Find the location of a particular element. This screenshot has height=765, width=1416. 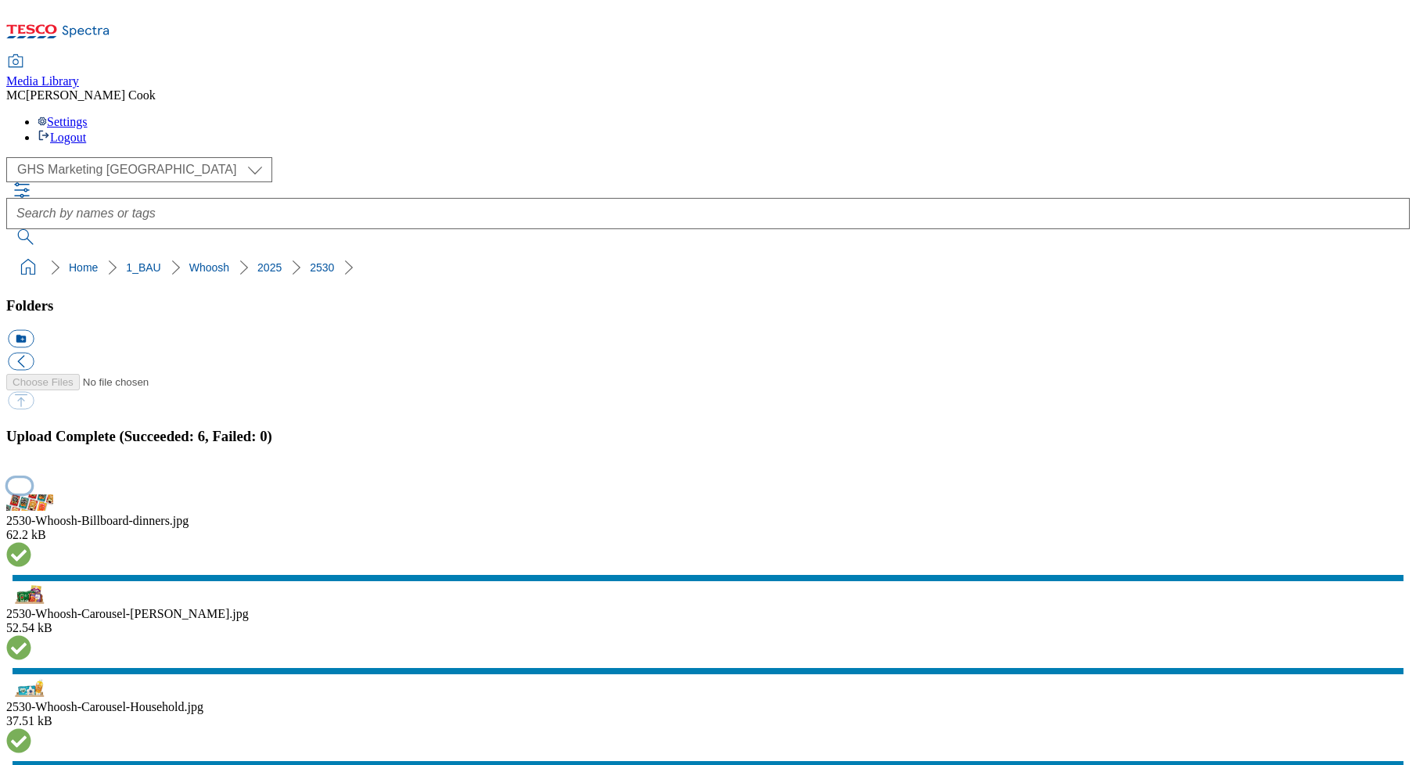

a: home is located at coordinates (28, 268).